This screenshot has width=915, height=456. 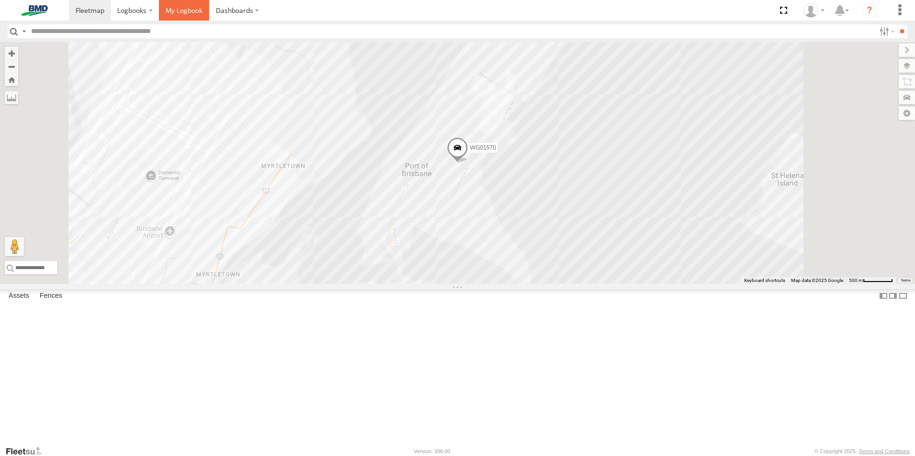 I want to click on button: Drag Pegman onto the map to open Street View, so click(x=14, y=247).